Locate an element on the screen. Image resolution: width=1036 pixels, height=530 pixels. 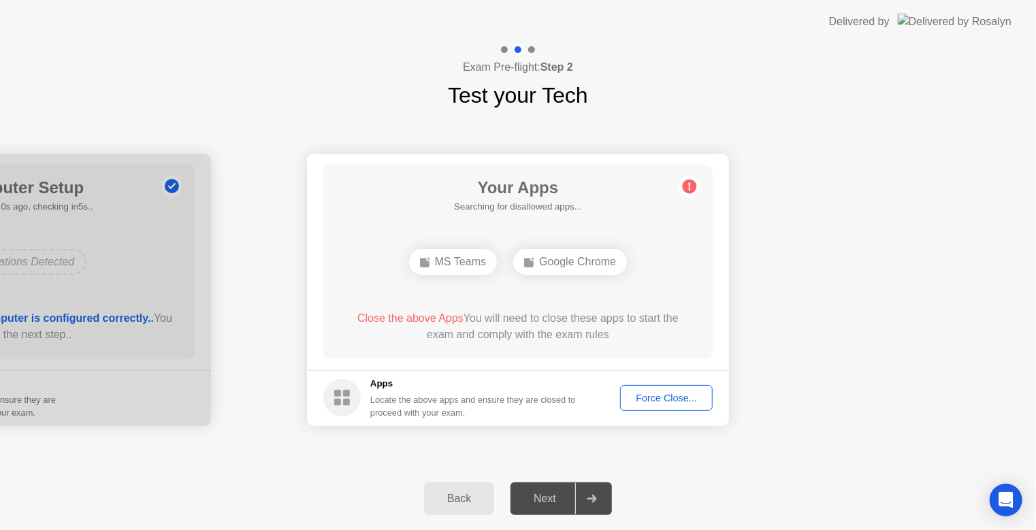
h5: Searching for disallowed apps... is located at coordinates (518, 207).